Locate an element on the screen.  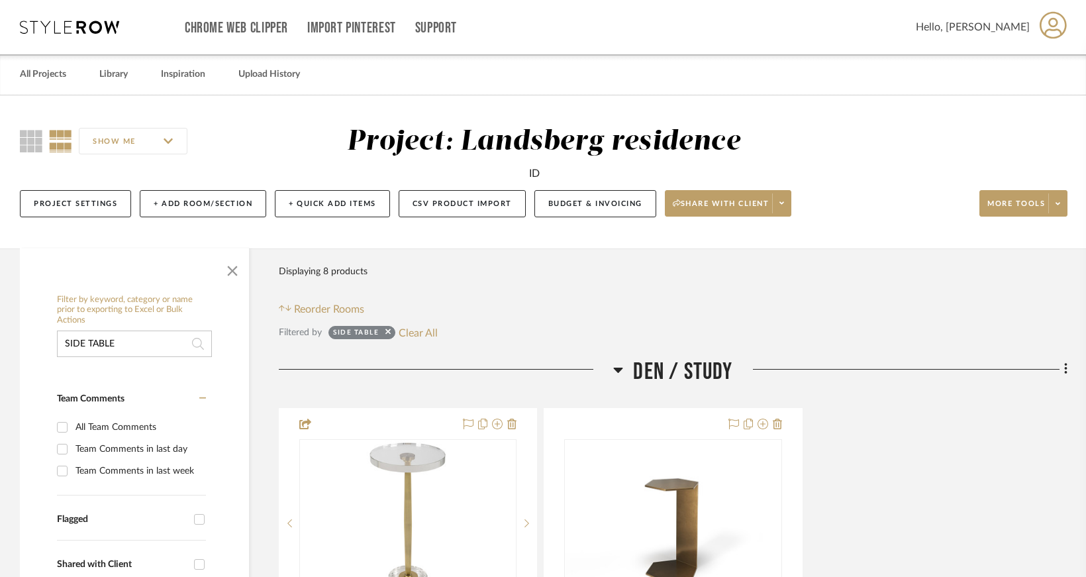
span: Team Comments is located at coordinates (91, 399).